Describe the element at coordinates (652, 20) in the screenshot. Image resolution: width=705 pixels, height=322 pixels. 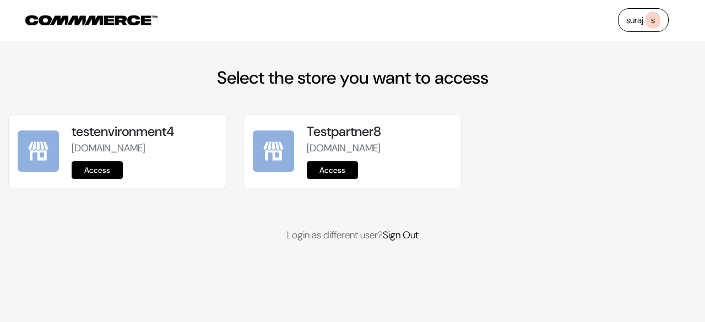
I see `span: s` at that location.